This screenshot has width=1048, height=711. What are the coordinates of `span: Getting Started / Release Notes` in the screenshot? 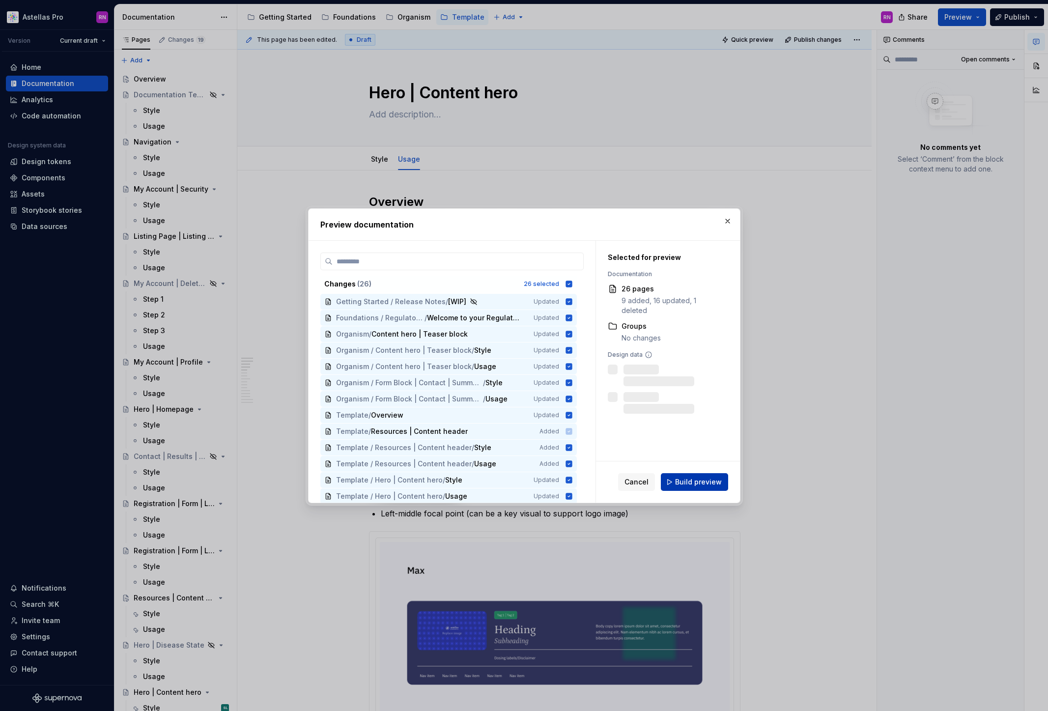 It's located at (390, 302).